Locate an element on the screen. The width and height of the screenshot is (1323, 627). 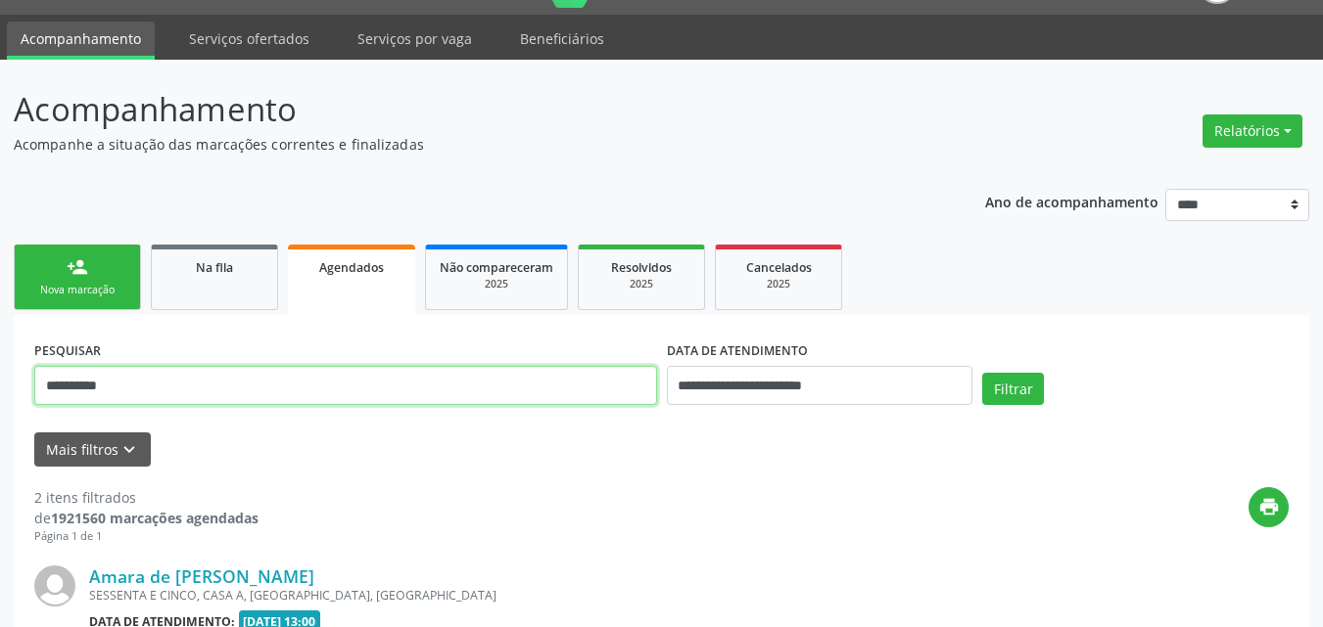
a: Acompanhamento is located at coordinates (80, 40).